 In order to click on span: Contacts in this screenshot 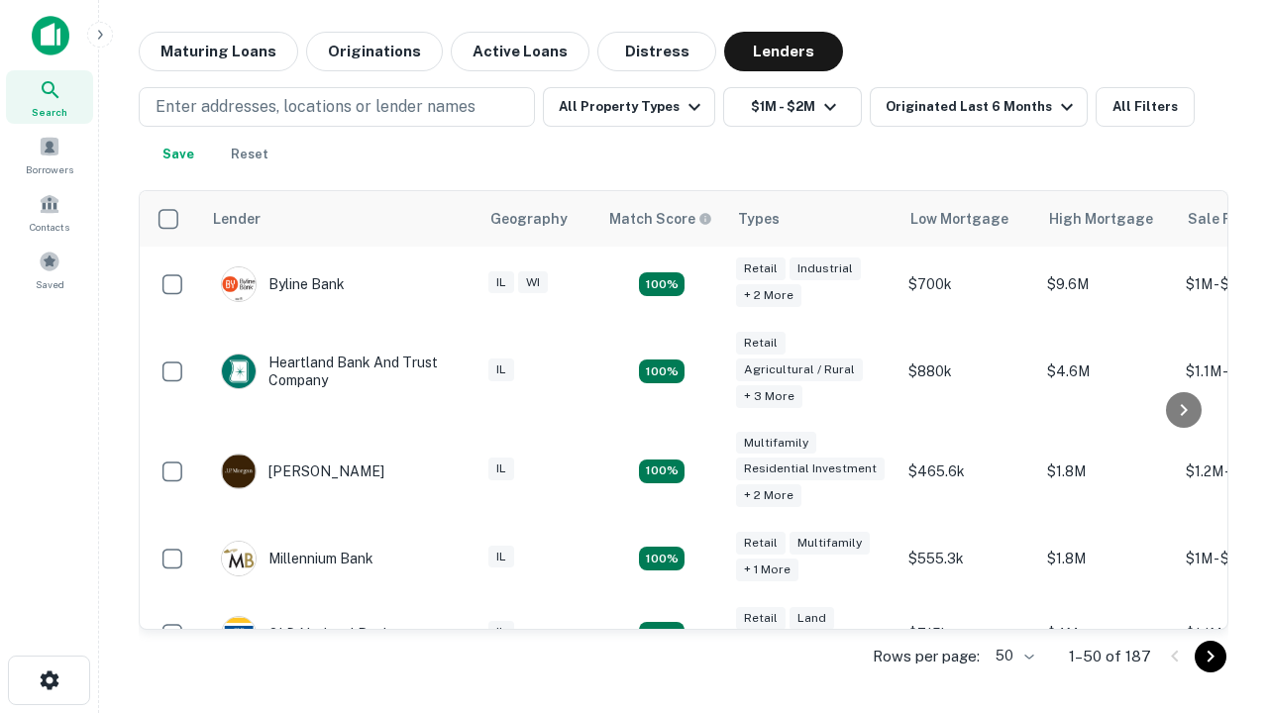, I will do `click(50, 227)`.